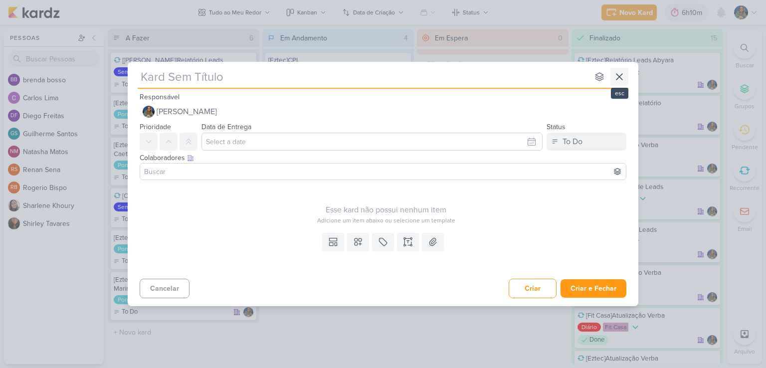  I want to click on input: Buscar, so click(383, 172).